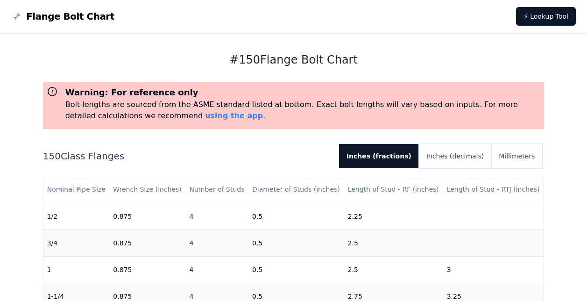 The image size is (587, 301). I want to click on h2: 150 Class Flanges, so click(187, 156).